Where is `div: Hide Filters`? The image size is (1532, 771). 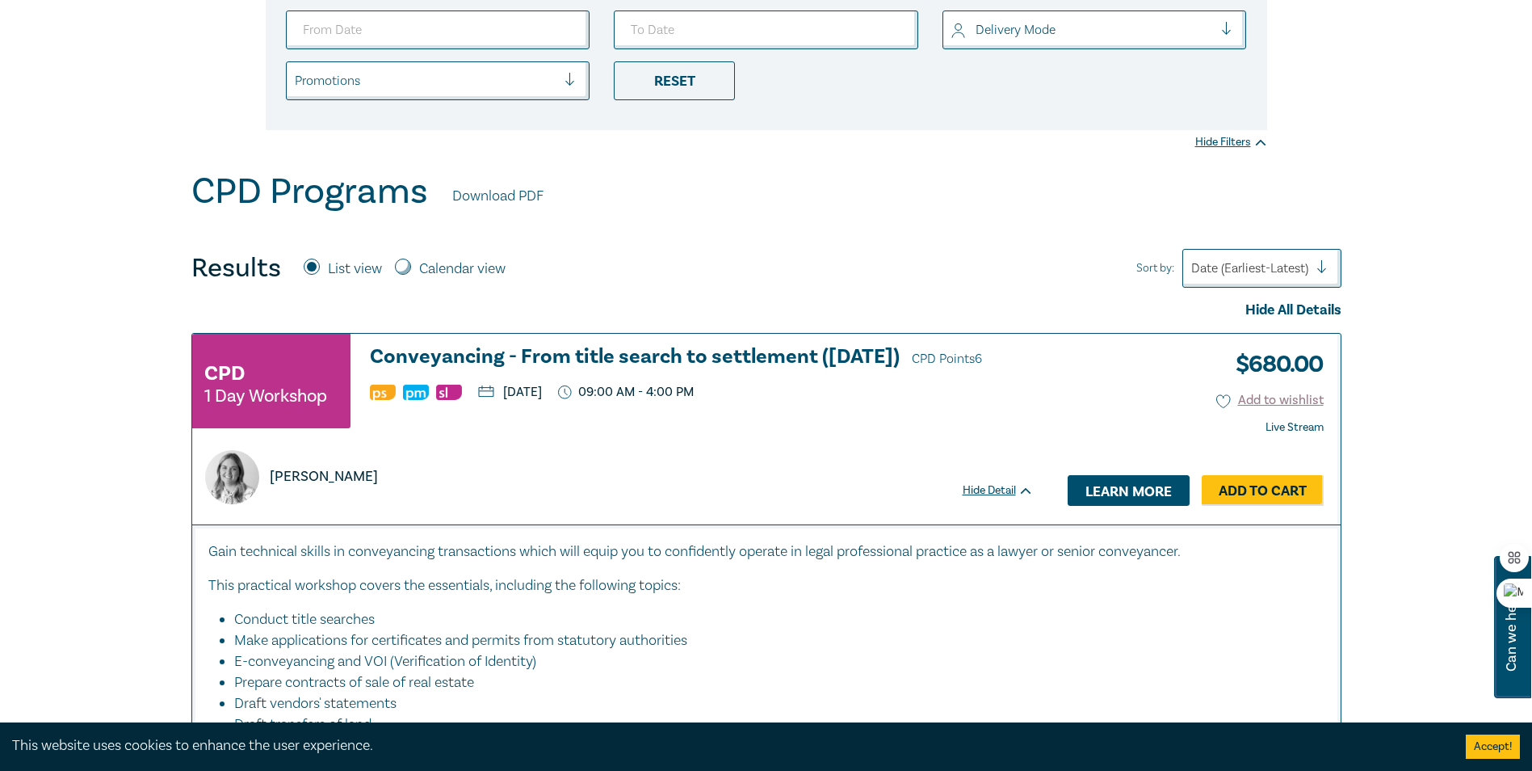
div: Hide Filters is located at coordinates (1231, 142).